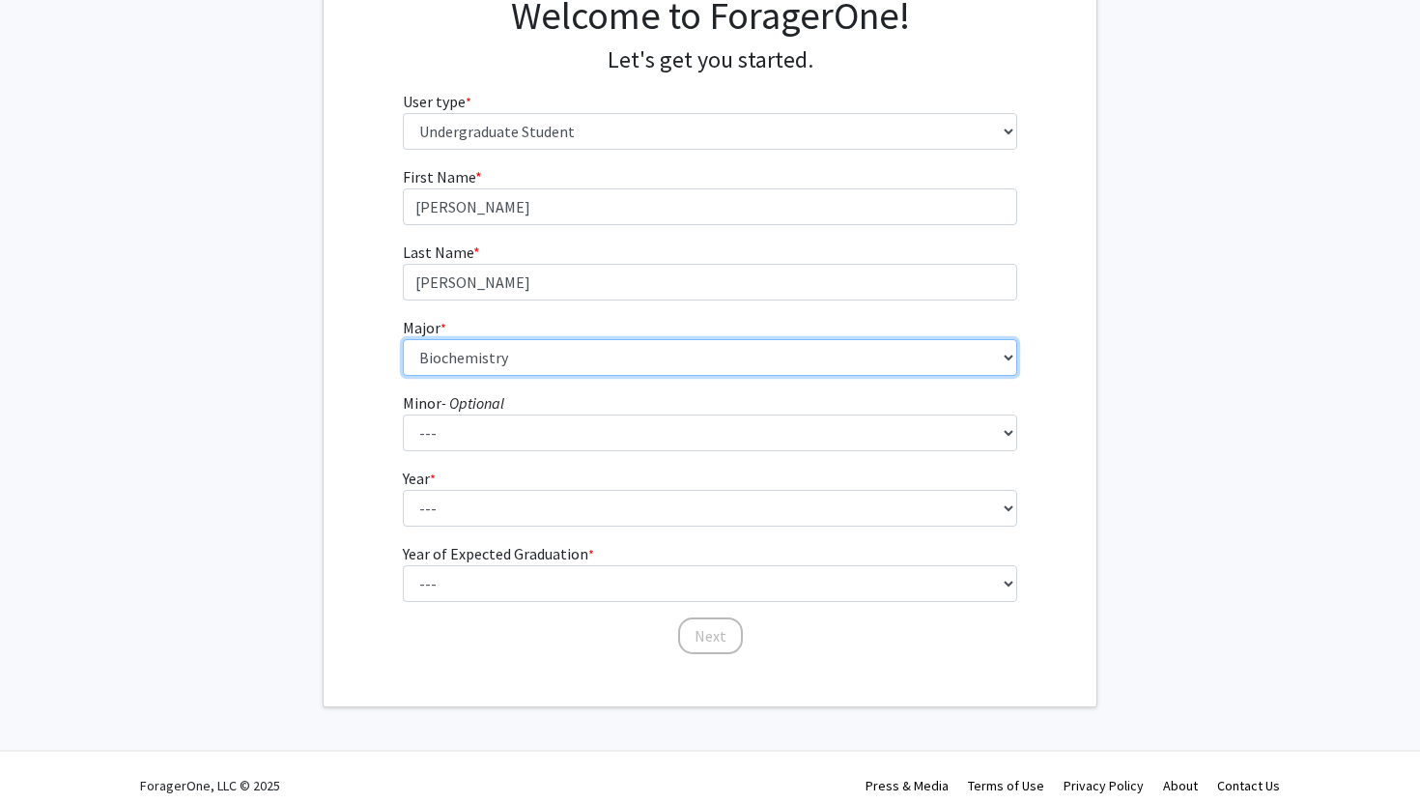 The width and height of the screenshot is (1420, 803). What do you see at coordinates (472, 403) in the screenshot?
I see `i: - Optional` at bounding box center [472, 403].